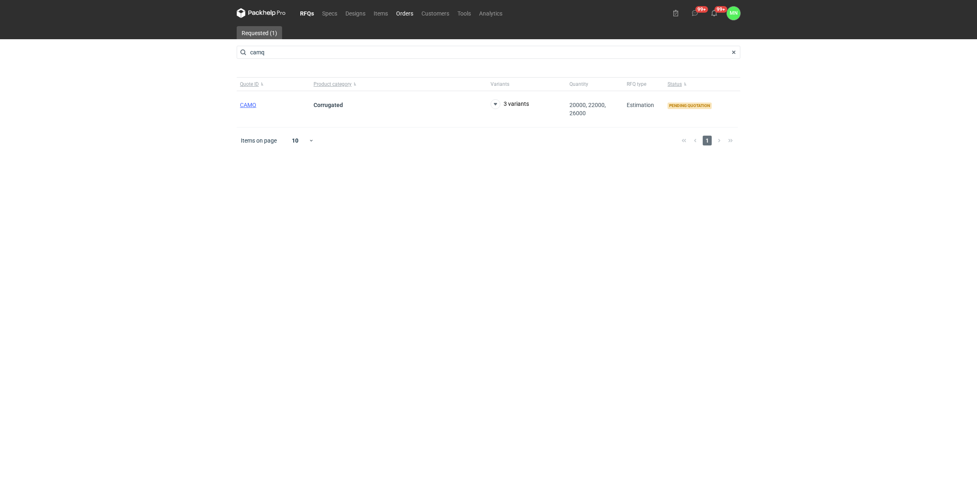  What do you see at coordinates (675, 84) in the screenshot?
I see `span: Status` at bounding box center [675, 84].